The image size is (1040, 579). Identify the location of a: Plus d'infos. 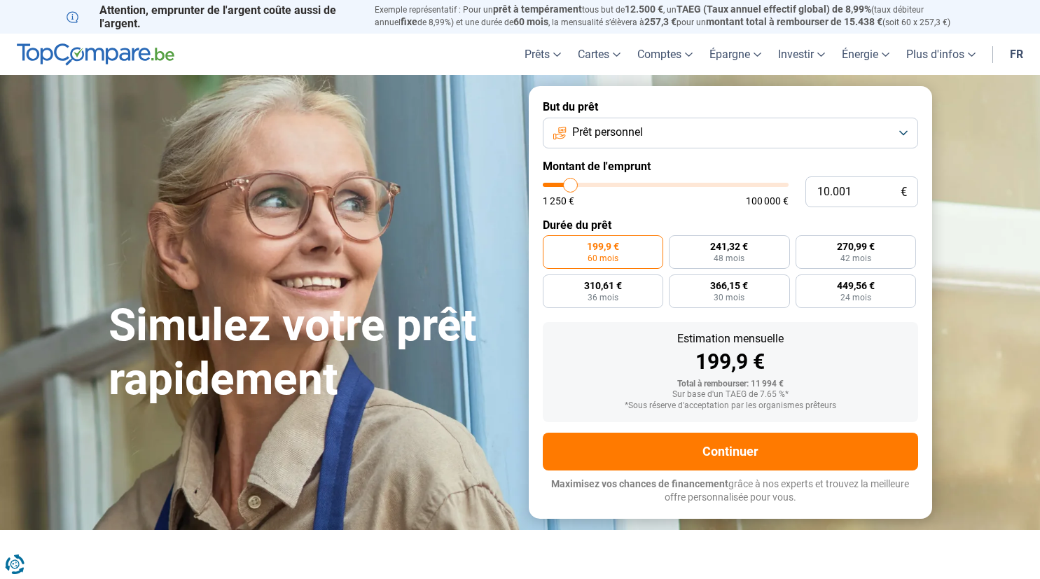
(940, 54).